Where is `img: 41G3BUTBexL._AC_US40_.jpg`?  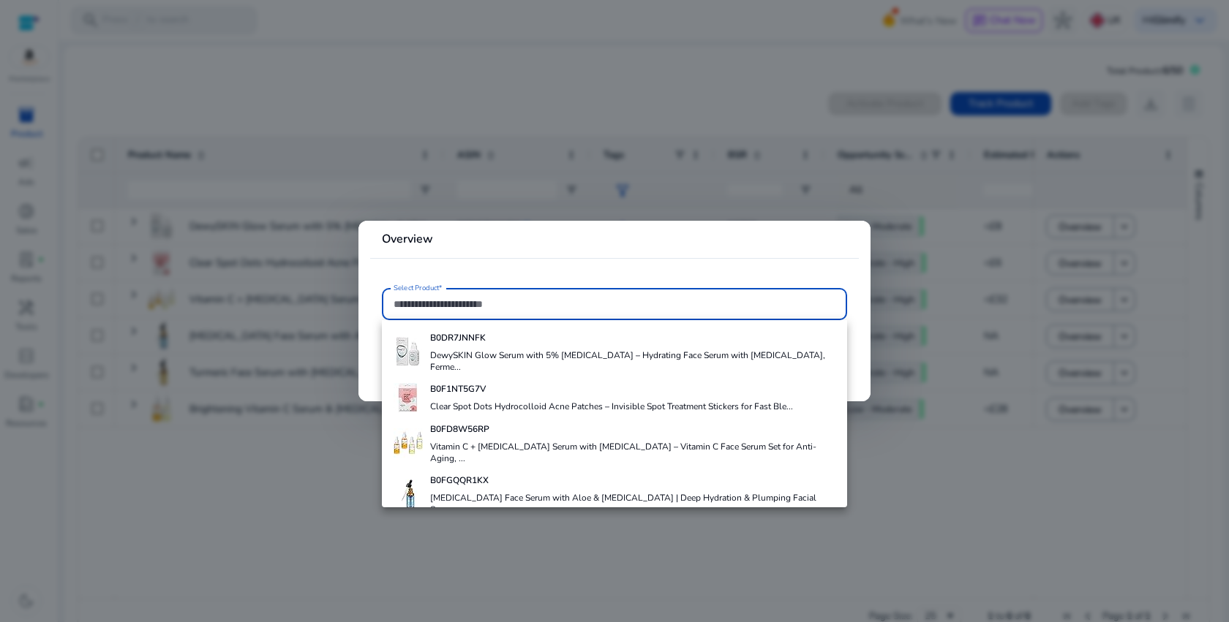 img: 41G3BUTBexL._AC_US40_.jpg is located at coordinates (408, 443).